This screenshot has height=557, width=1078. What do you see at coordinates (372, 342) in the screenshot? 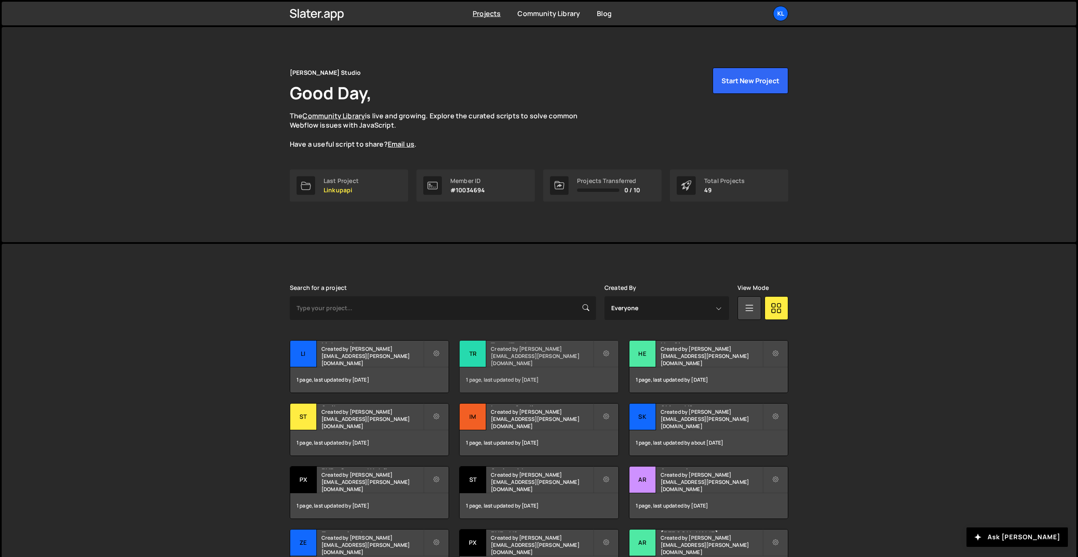
I see `h2: Linkupapi` at bounding box center [372, 342].